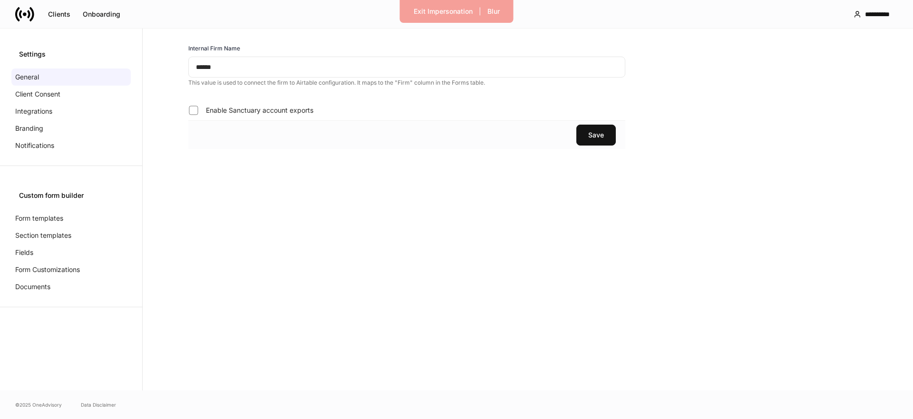  What do you see at coordinates (71, 270) in the screenshot?
I see `a: Form Customizations` at bounding box center [71, 270].